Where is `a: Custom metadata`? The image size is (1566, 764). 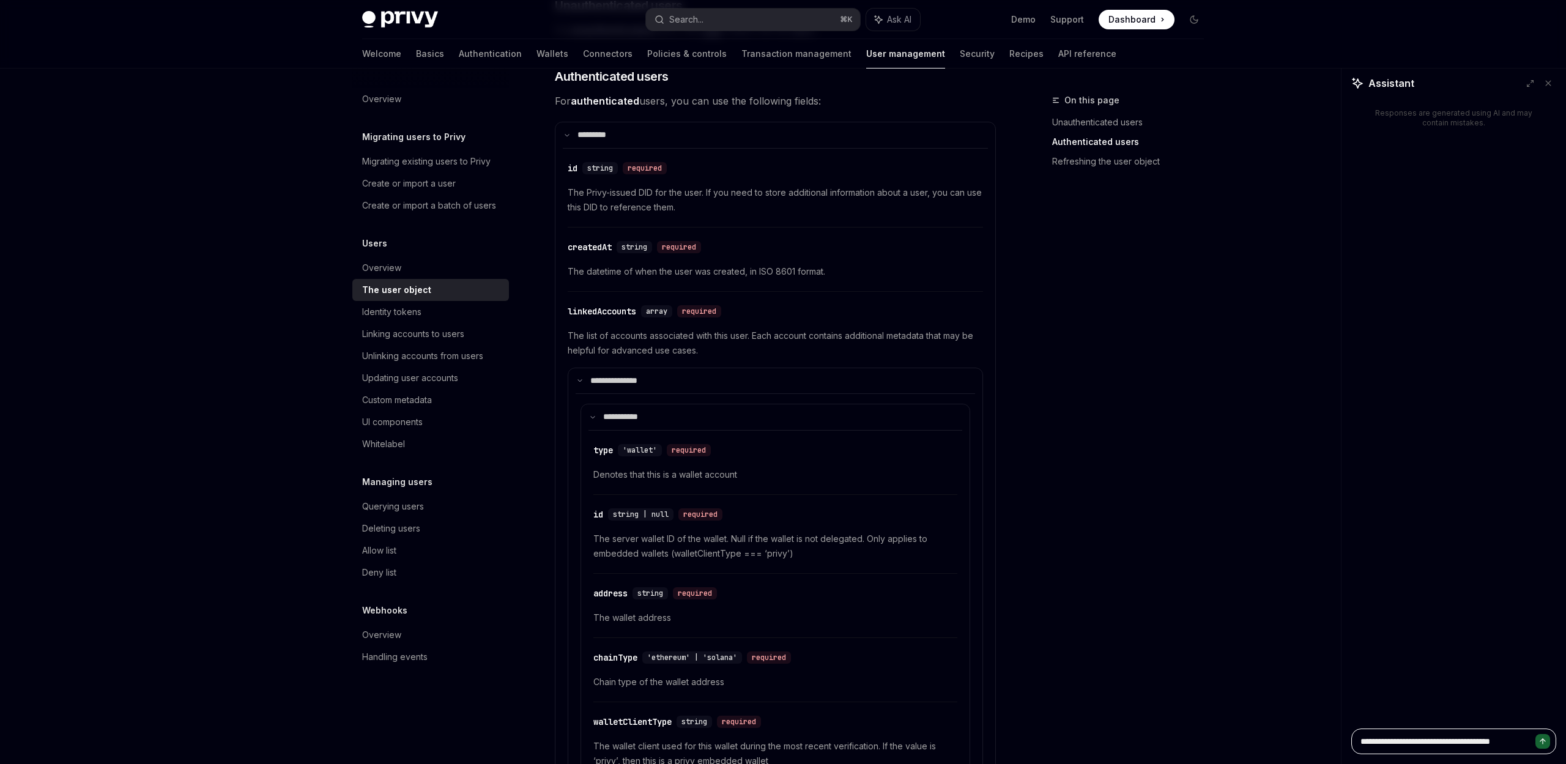 a: Custom metadata is located at coordinates (431, 400).